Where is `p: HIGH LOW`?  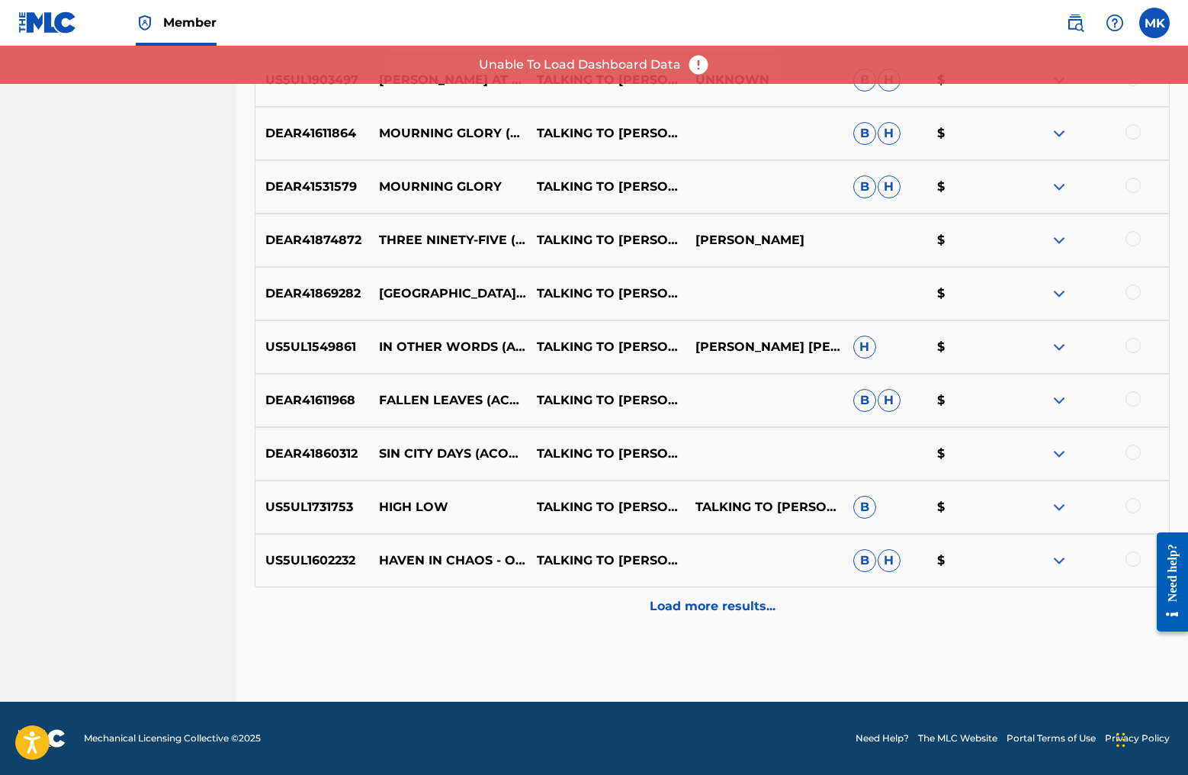
p: HIGH LOW is located at coordinates (448, 507).